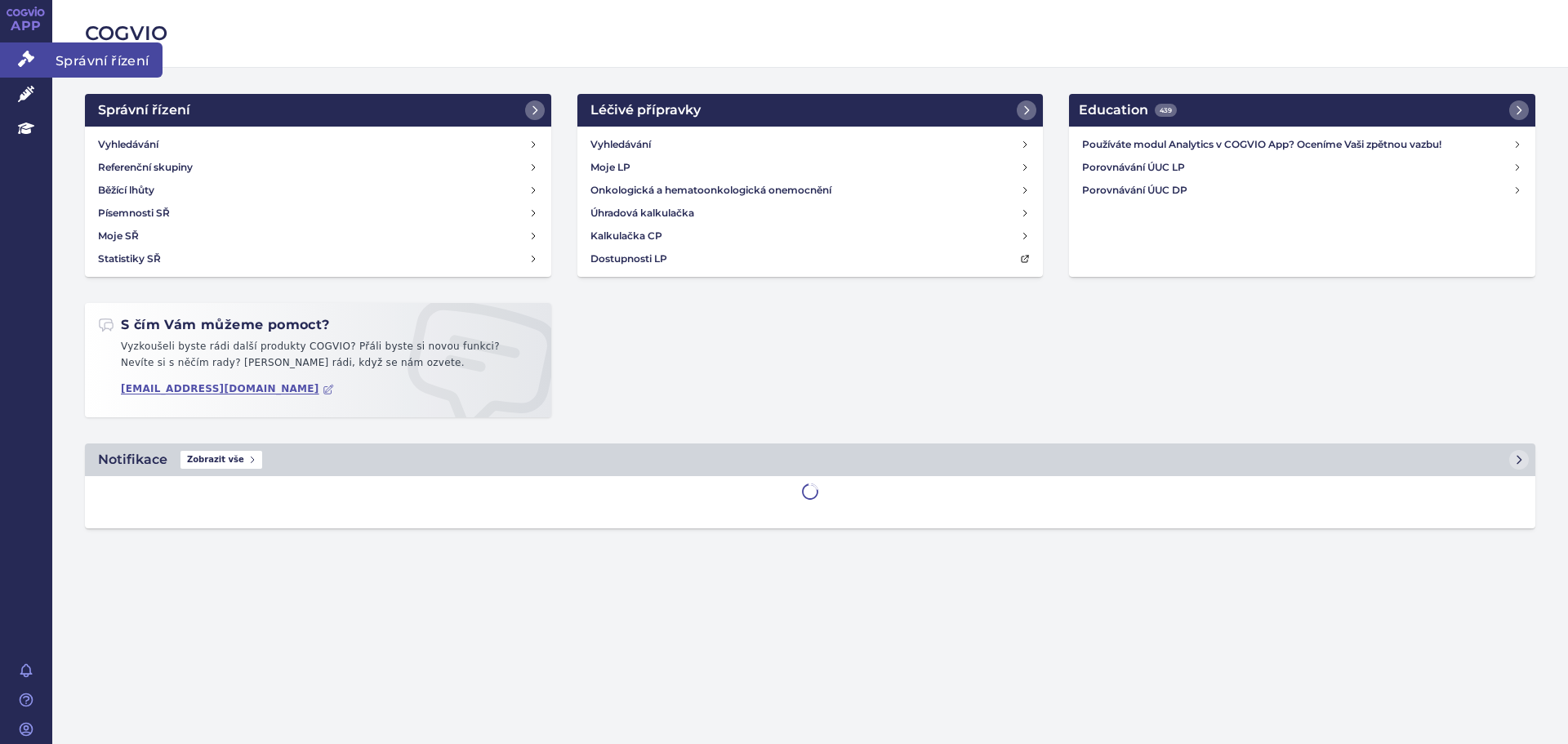 The width and height of the screenshot is (1568, 744). Describe the element at coordinates (118, 236) in the screenshot. I see `h4: Moje SŘ` at that location.